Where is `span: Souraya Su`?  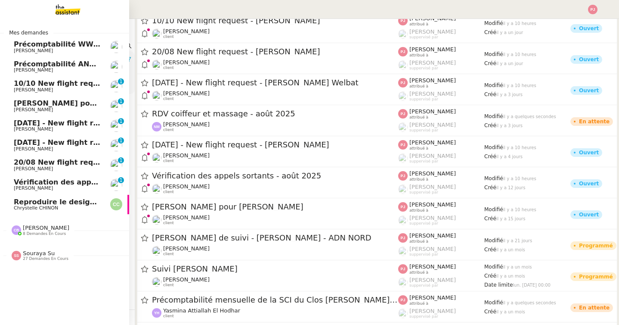
span: Souraya Su is located at coordinates (39, 253).